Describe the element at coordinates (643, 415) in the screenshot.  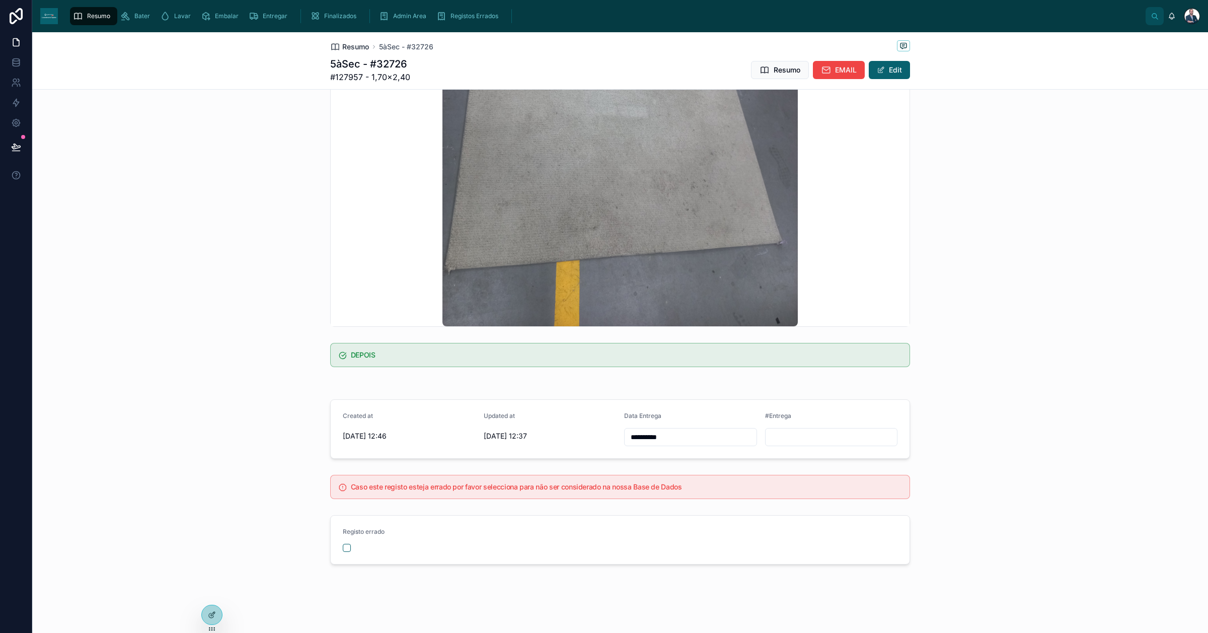
I see `span: Data Entrega` at that location.